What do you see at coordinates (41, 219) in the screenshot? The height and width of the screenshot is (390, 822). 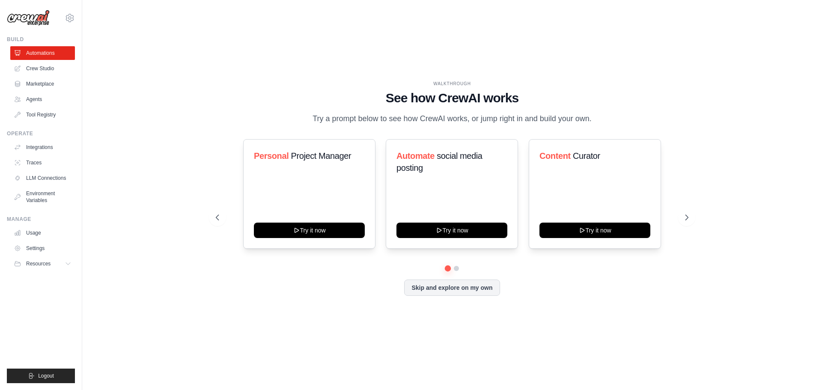 I see `div: Manage` at bounding box center [41, 219].